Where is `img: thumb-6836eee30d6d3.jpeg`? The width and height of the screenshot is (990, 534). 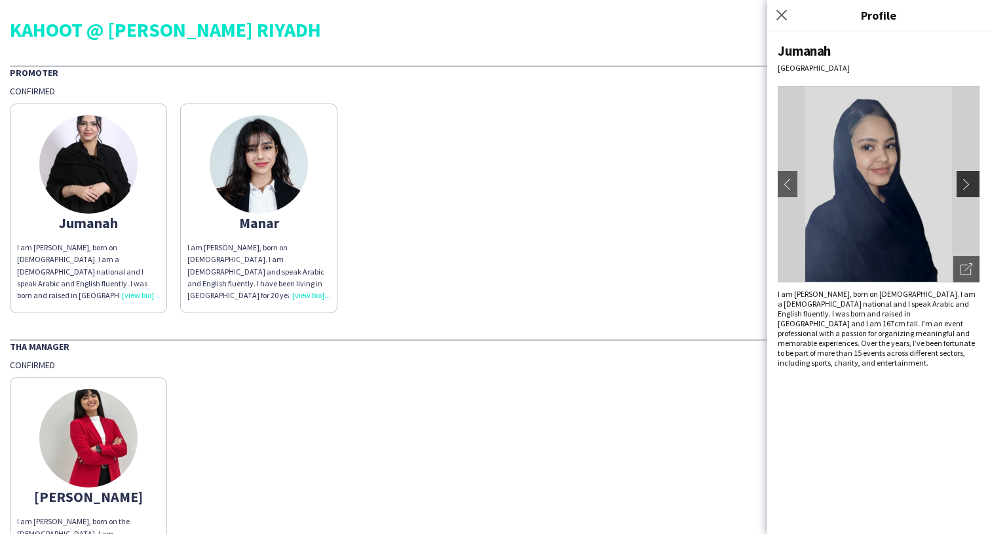 img: thumb-6836eee30d6d3.jpeg is located at coordinates (88, 165).